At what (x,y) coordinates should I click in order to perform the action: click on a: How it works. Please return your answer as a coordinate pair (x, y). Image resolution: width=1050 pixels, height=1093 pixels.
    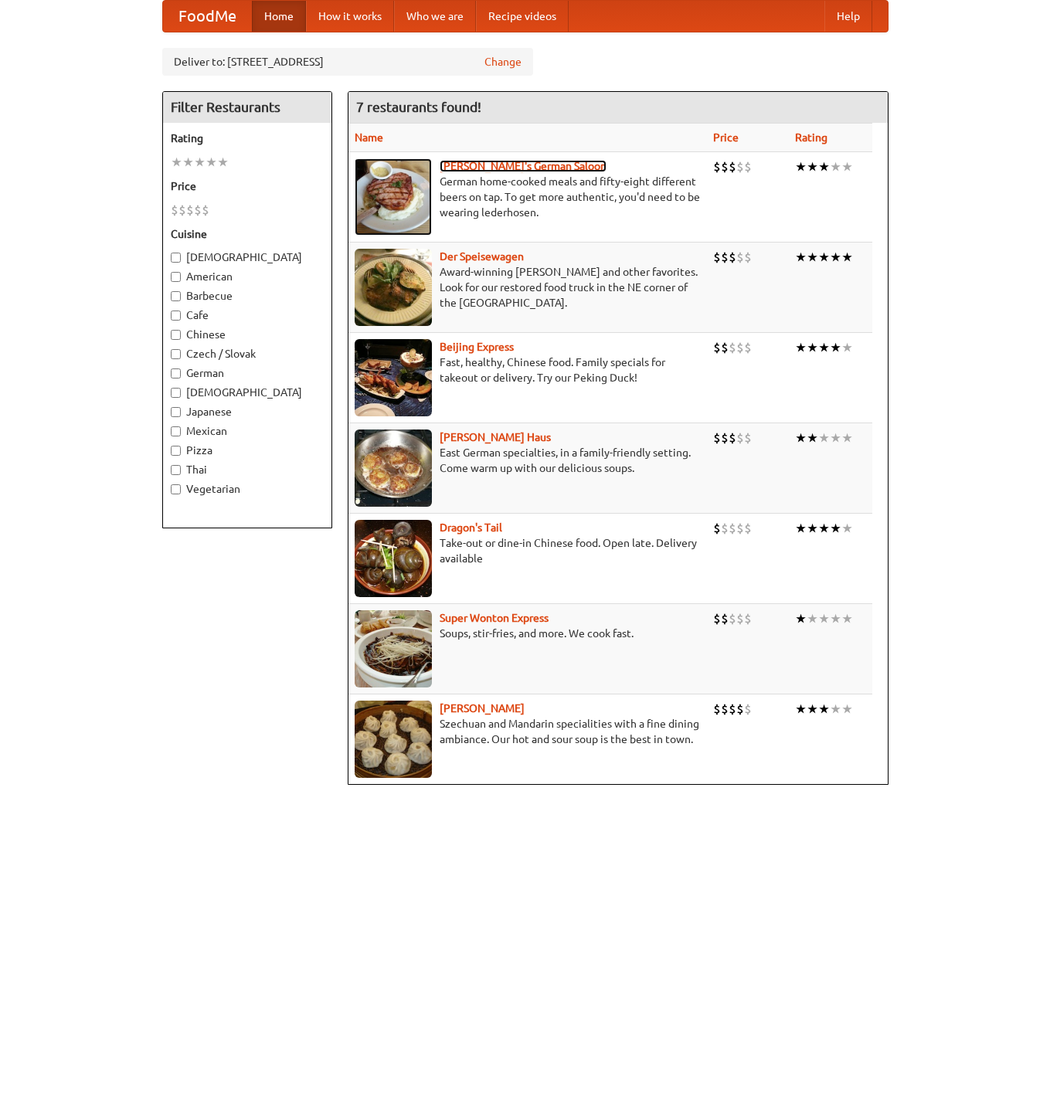
    Looking at the image, I should click on (350, 16).